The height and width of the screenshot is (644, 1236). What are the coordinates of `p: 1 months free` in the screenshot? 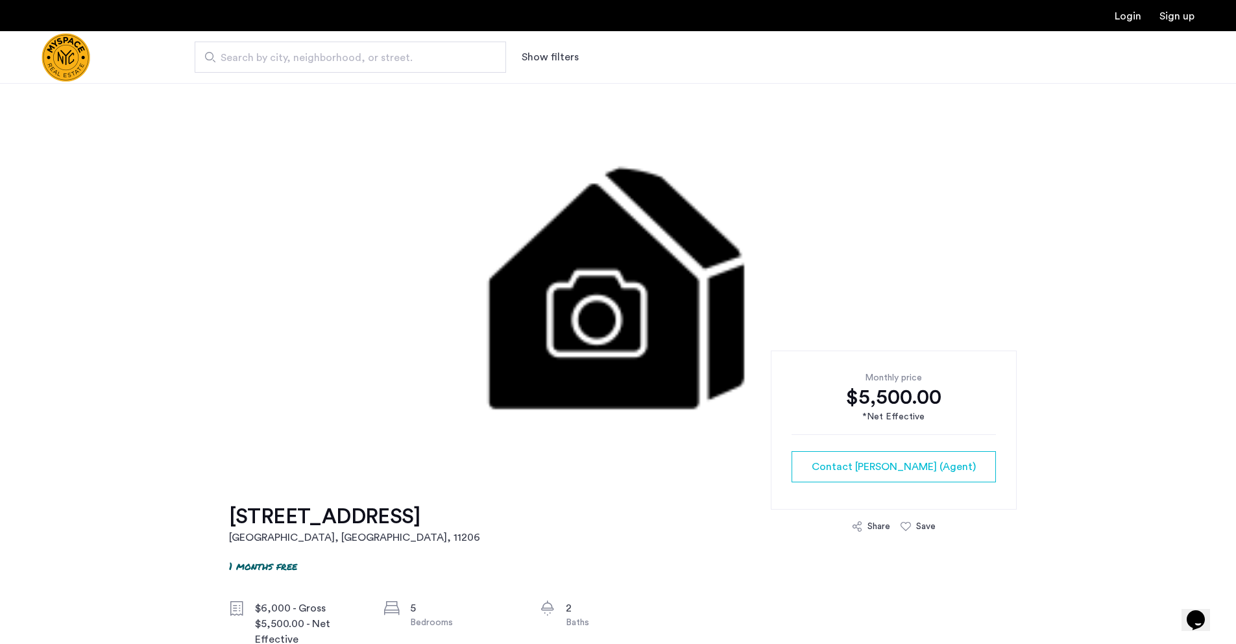 It's located at (263, 565).